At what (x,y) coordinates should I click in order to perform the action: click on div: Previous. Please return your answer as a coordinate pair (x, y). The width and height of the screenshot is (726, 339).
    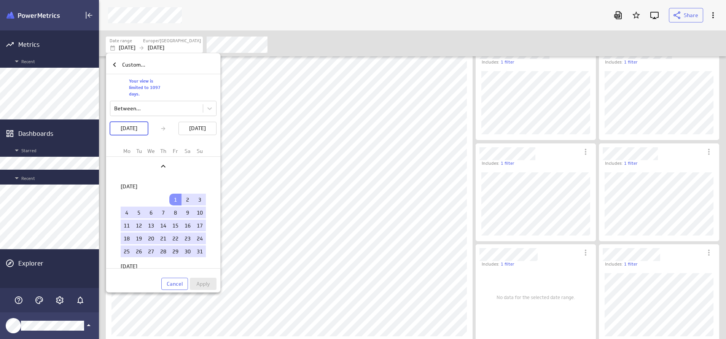
    Looking at the image, I should click on (163, 166).